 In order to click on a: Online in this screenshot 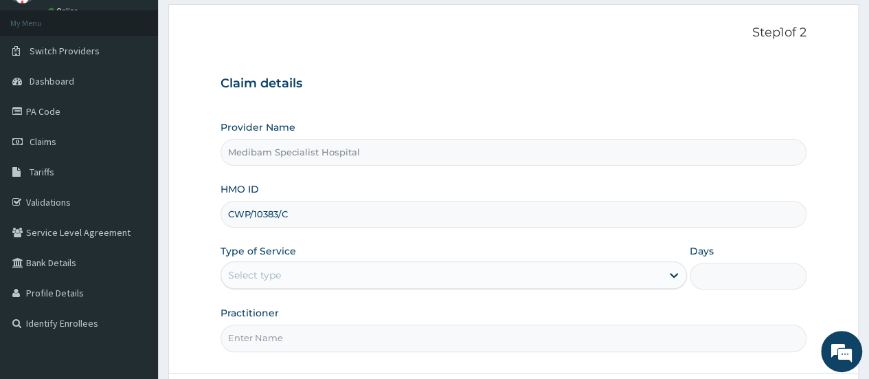, I will do `click(65, 11)`.